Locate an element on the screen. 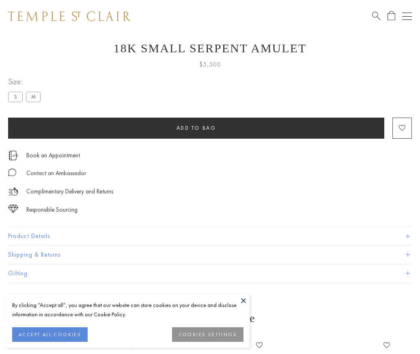 This screenshot has width=420, height=354. a: Open Shopping Bag is located at coordinates (391, 16).